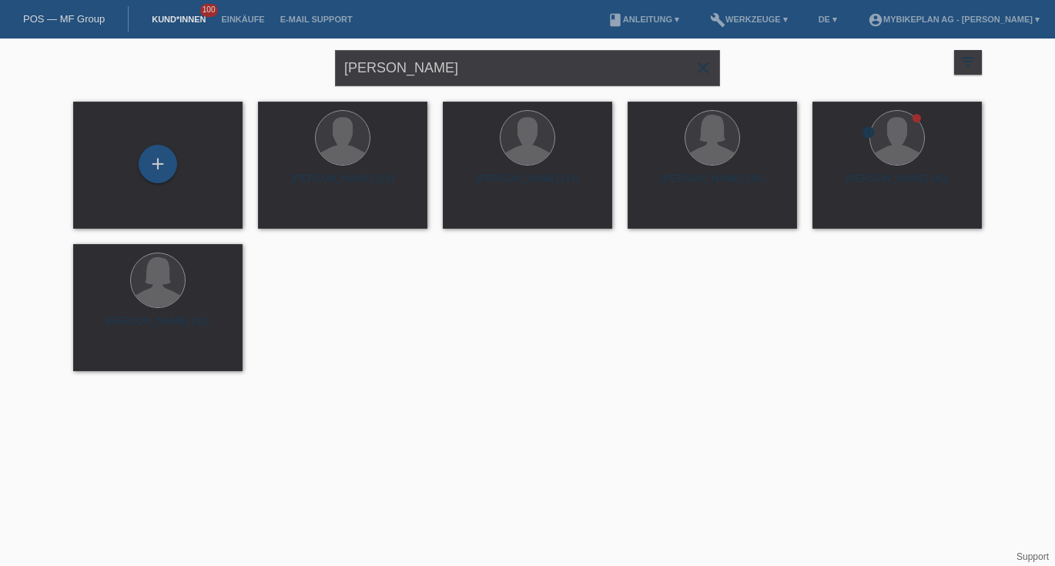 The width and height of the screenshot is (1055, 566). Describe the element at coordinates (717, 20) in the screenshot. I see `i: build` at that location.